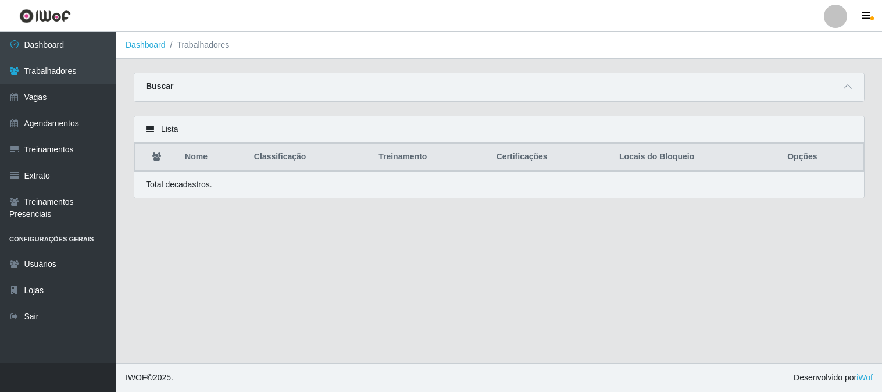 This screenshot has width=882, height=392. What do you see at coordinates (45, 16) in the screenshot?
I see `img: CoreUI Logo` at bounding box center [45, 16].